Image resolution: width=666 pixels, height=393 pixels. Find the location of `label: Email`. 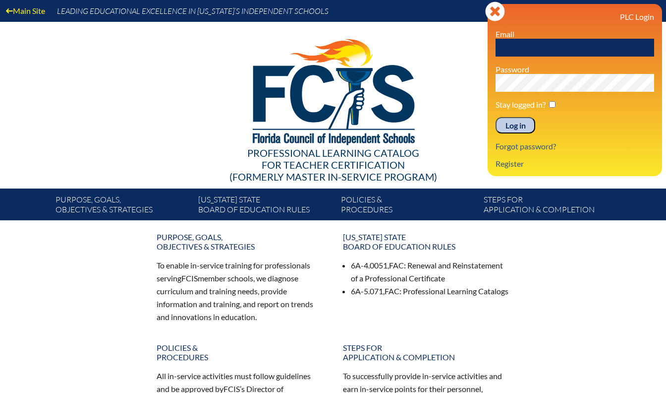

label: Email is located at coordinates (505, 34).